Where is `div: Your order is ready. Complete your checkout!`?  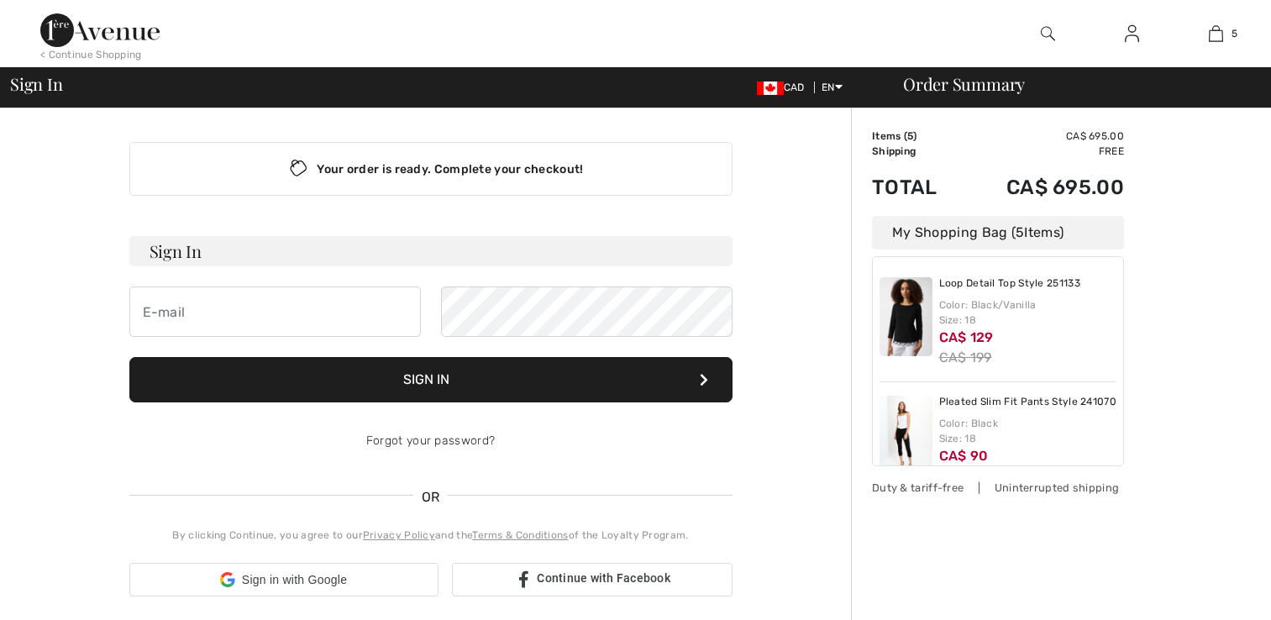
div: Your order is ready. Complete your checkout! is located at coordinates (431, 169).